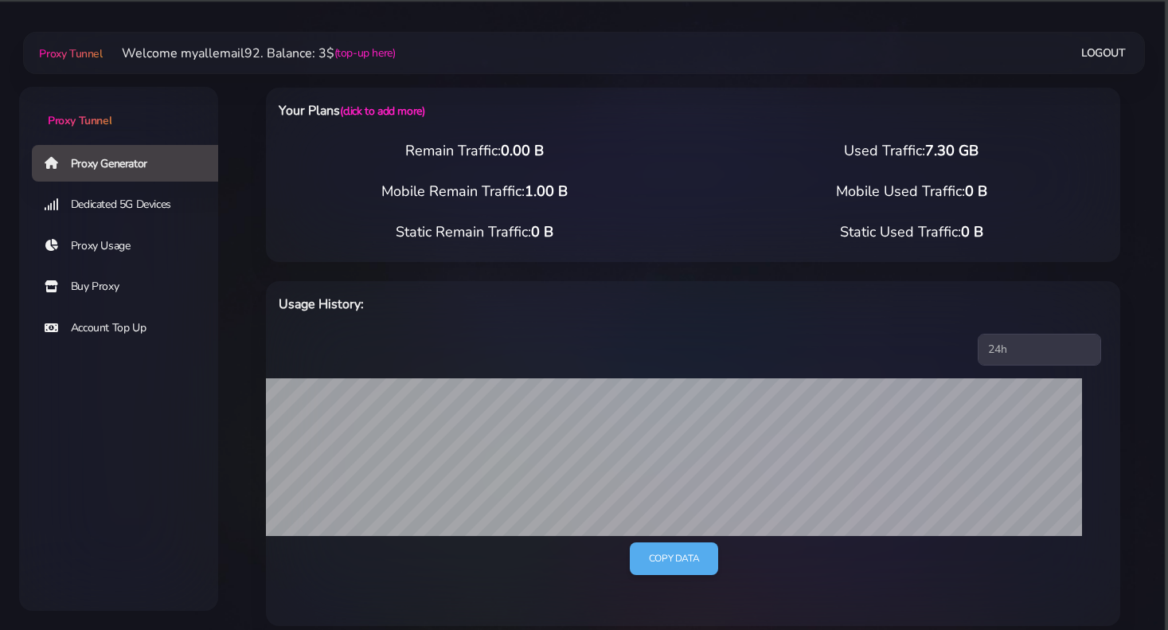 The image size is (1168, 630). Describe the element at coordinates (249, 53) in the screenshot. I see `li: Welcome myallemail92. Balance: 3$` at that location.